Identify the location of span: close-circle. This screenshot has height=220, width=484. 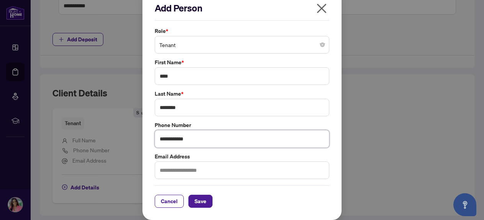
(322, 45).